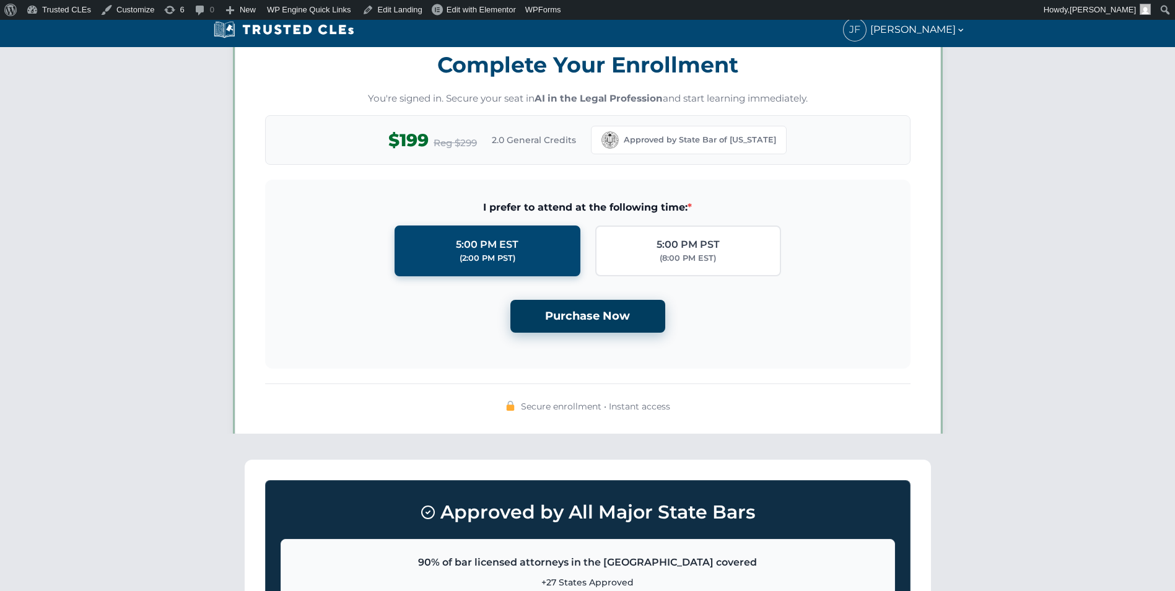 This screenshot has height=591, width=1175. Describe the element at coordinates (588, 64) in the screenshot. I see `h3: Complete Your Enrollment` at that location.